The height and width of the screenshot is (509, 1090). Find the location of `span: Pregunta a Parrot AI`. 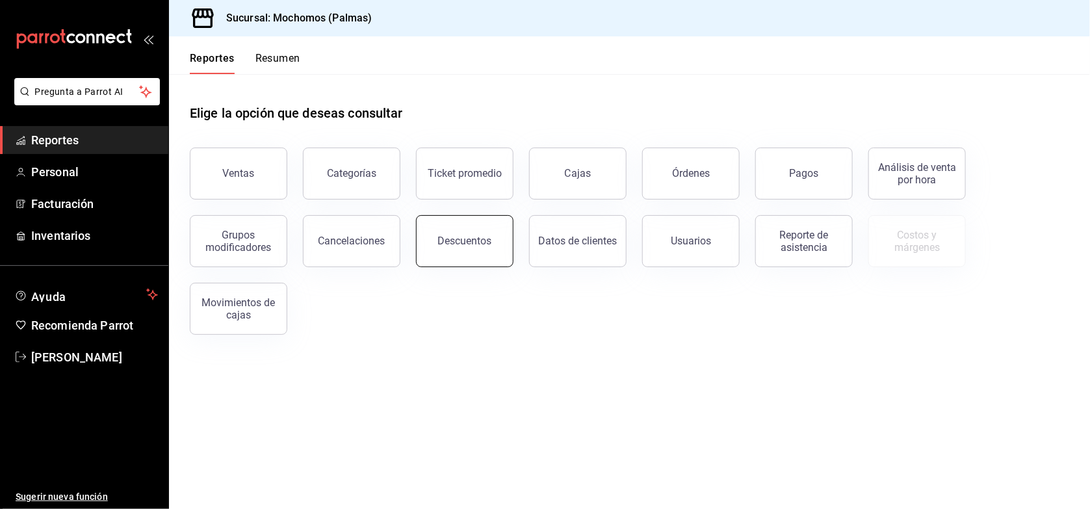

span: Pregunta a Parrot AI is located at coordinates (87, 92).